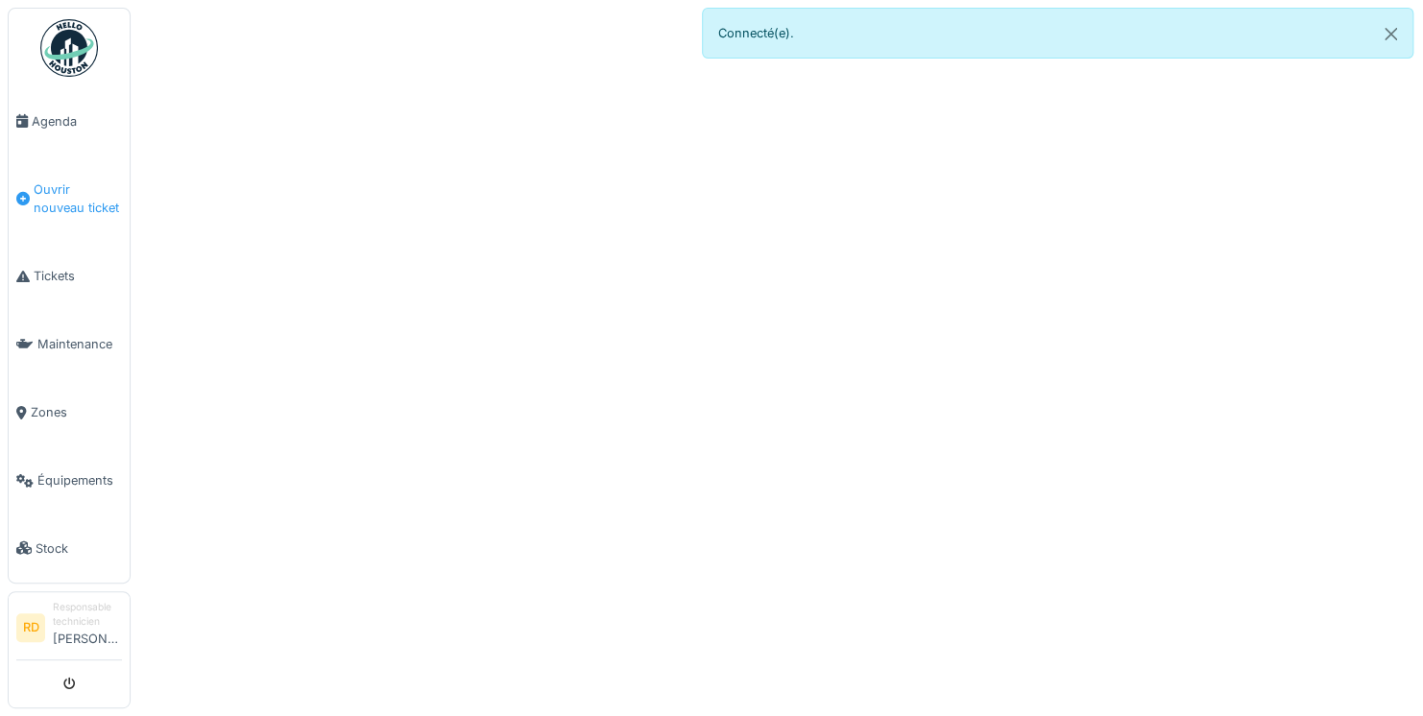 This screenshot has height=716, width=1423. Describe the element at coordinates (69, 412) in the screenshot. I see `a: Zones` at that location.